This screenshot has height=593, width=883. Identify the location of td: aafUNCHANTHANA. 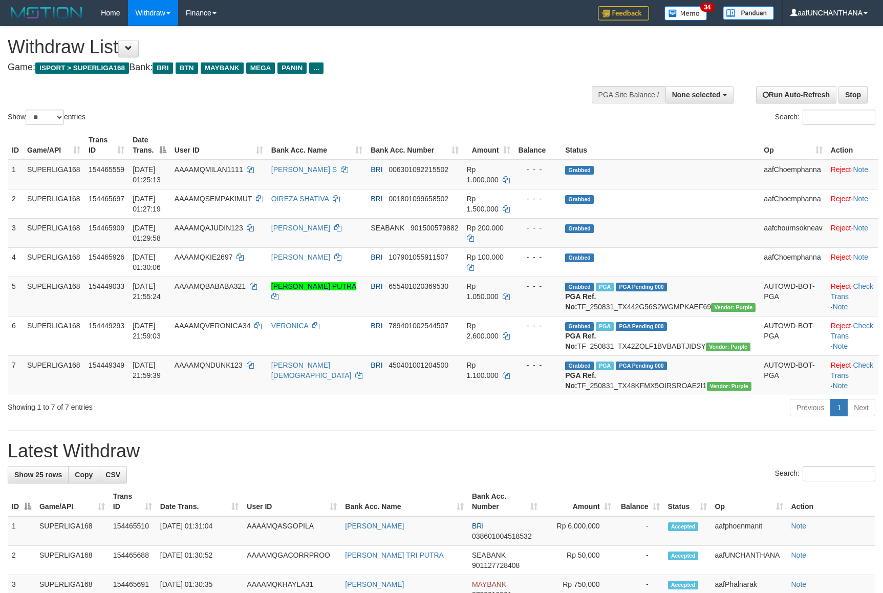
(749, 560).